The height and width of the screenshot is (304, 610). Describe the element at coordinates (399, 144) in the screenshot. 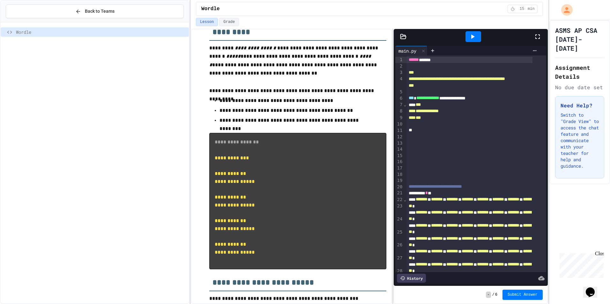

I see `div: 13` at that location.